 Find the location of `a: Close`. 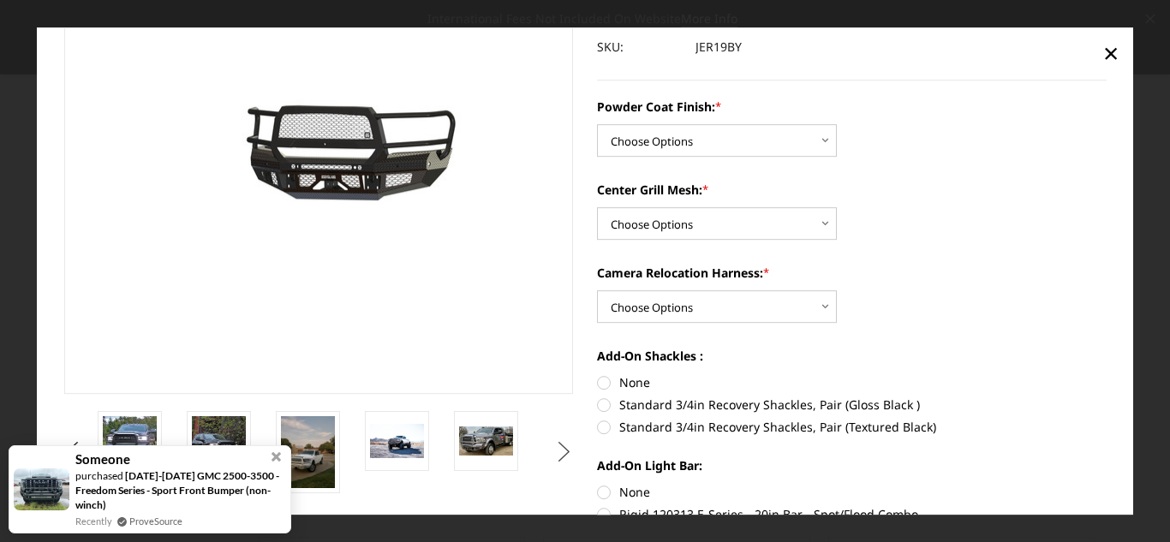

a: Close is located at coordinates (1111, 53).